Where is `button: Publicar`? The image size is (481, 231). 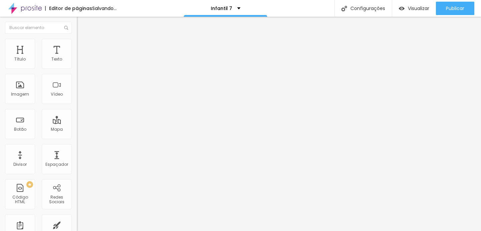
button: Publicar is located at coordinates (455, 8).